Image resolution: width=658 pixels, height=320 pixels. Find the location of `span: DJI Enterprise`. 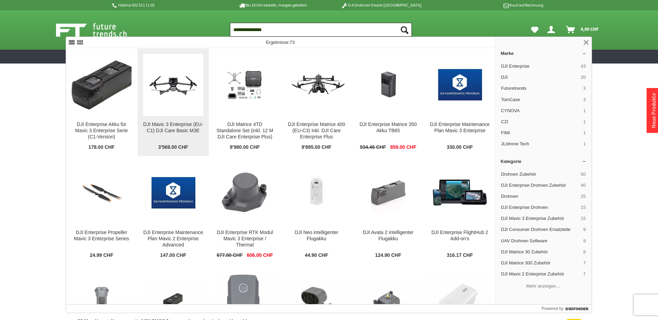

span: DJI Enterprise is located at coordinates (539, 66).